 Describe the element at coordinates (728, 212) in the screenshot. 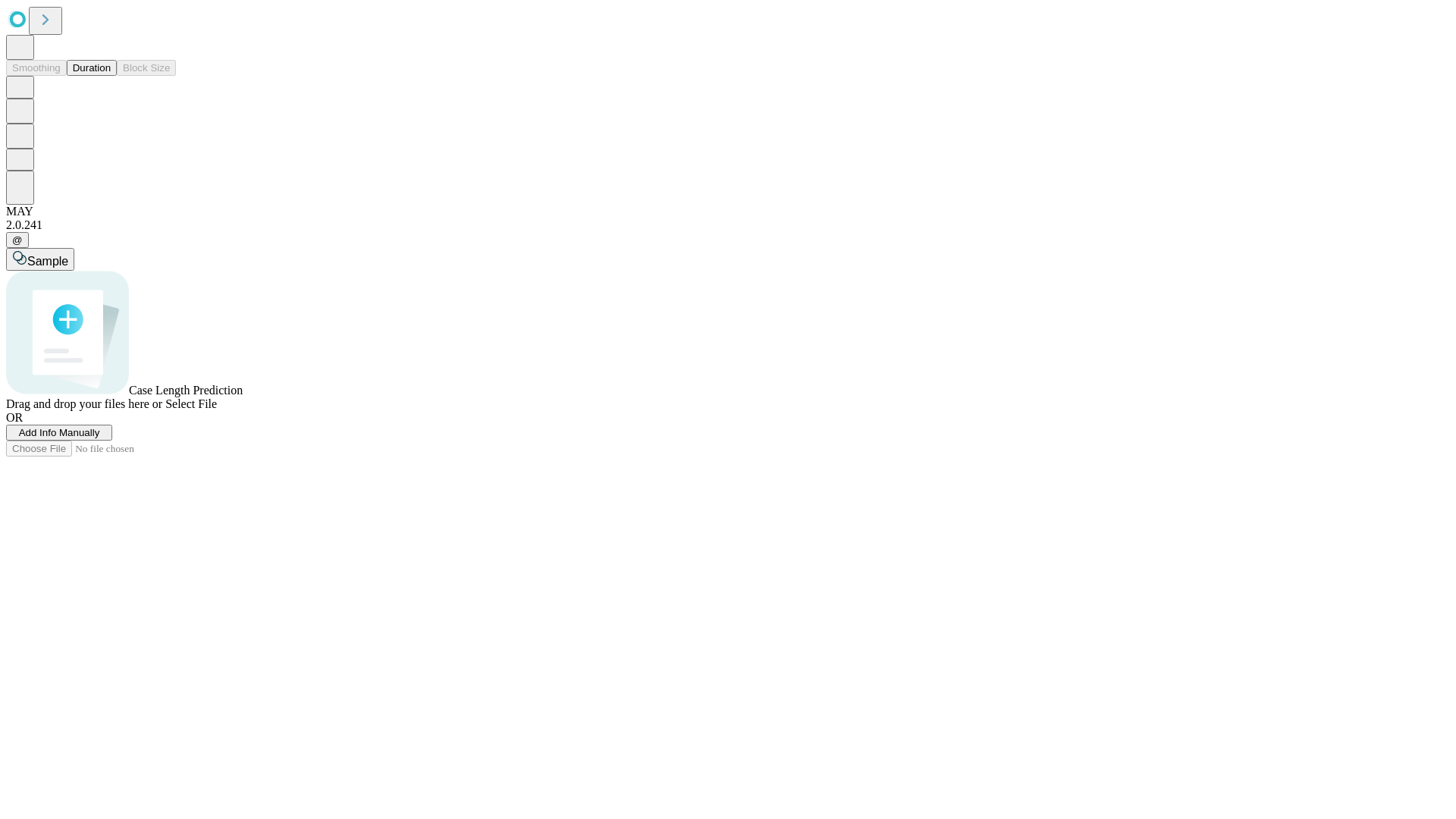

I see `div: MAY` at that location.